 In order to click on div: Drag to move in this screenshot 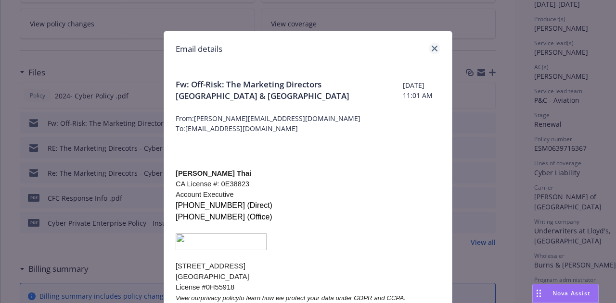, I will do `click(538, 294)`.